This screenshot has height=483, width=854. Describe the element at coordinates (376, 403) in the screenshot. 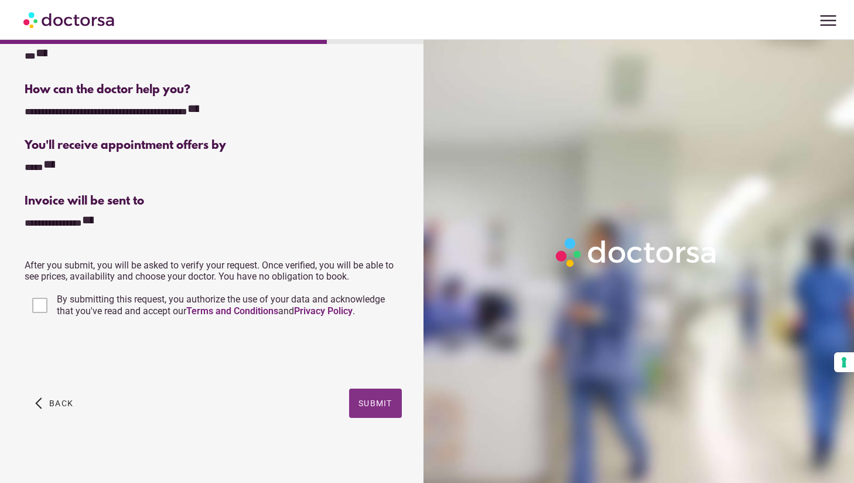

I see `span: Submit` at that location.